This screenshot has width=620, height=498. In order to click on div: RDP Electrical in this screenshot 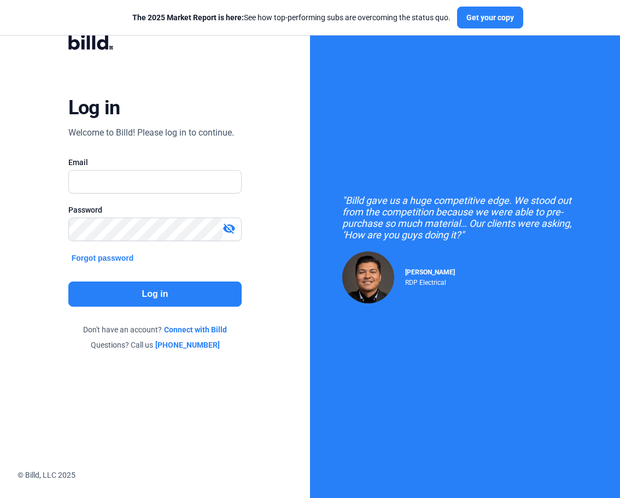, I will do `click(430, 281)`.